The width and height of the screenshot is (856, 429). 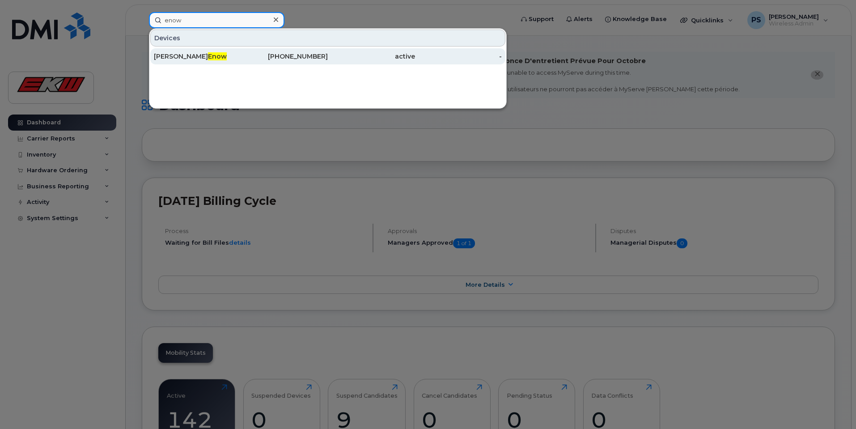 What do you see at coordinates (217, 56) in the screenshot?
I see `span: Enow` at bounding box center [217, 56].